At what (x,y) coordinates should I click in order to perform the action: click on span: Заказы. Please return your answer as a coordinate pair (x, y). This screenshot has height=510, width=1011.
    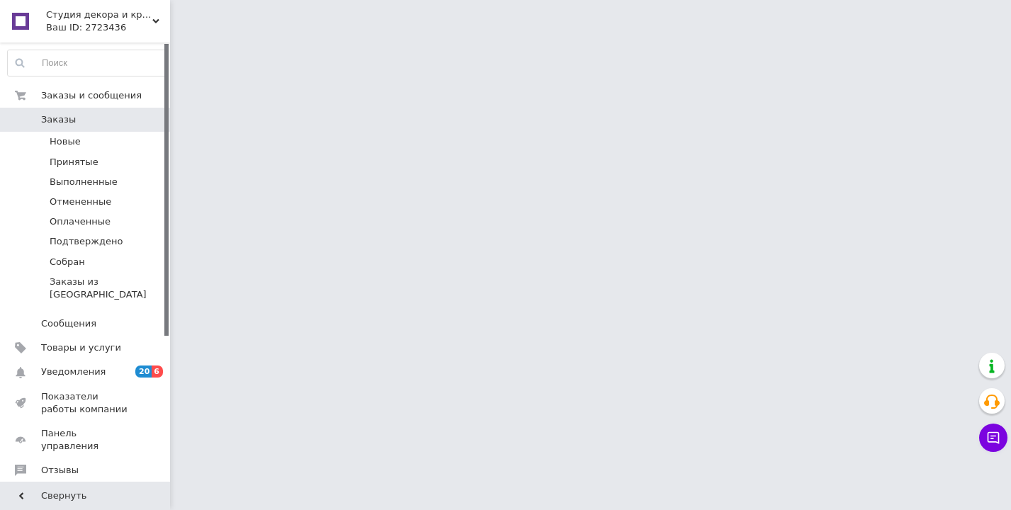
    Looking at the image, I should click on (58, 120).